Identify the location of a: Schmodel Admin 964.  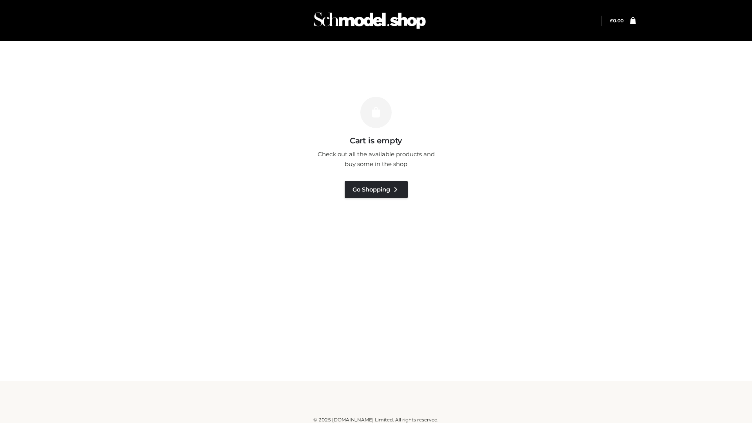
(370, 20).